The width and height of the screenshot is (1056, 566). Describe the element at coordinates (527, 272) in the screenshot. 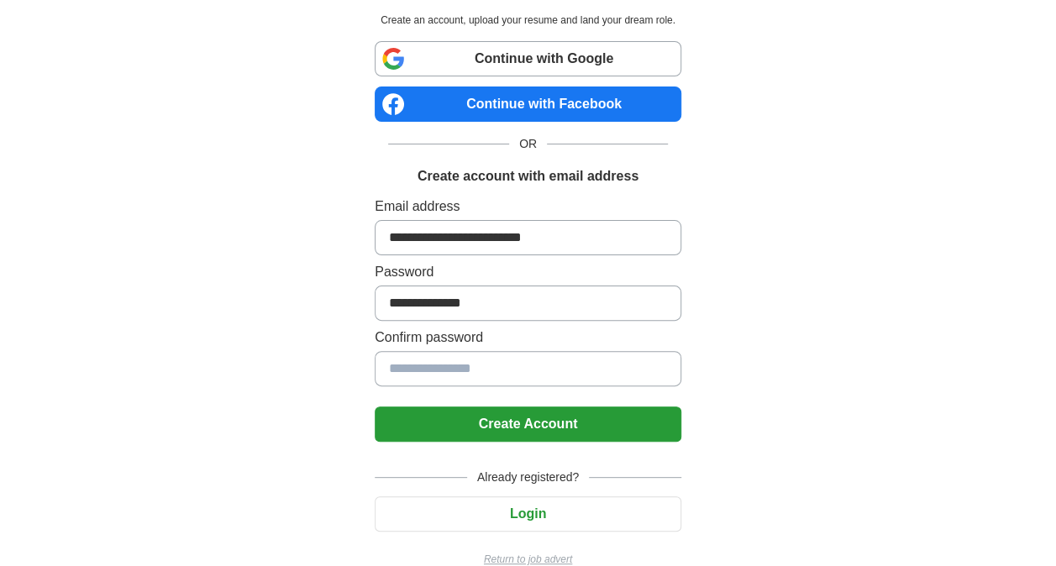

I see `label: Password` at that location.